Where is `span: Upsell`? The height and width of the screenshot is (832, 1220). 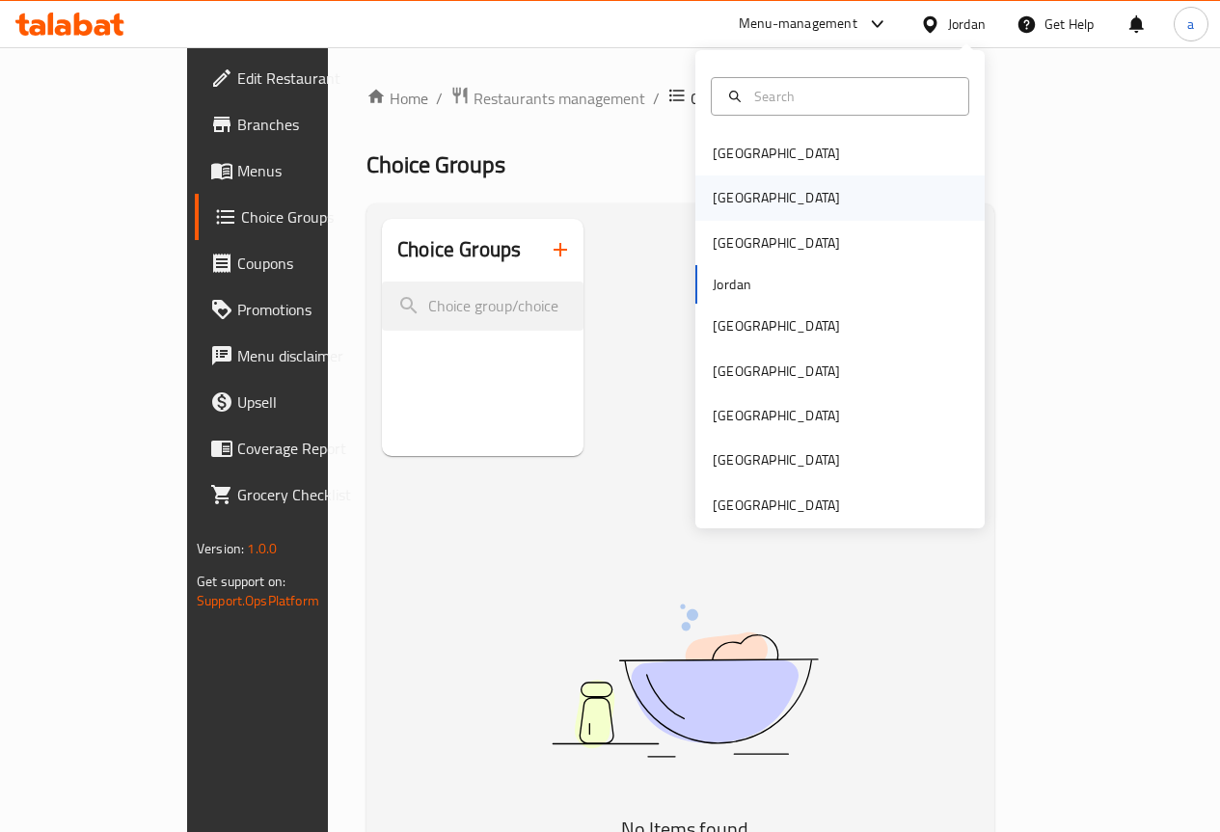
span: Upsell is located at coordinates (306, 402).